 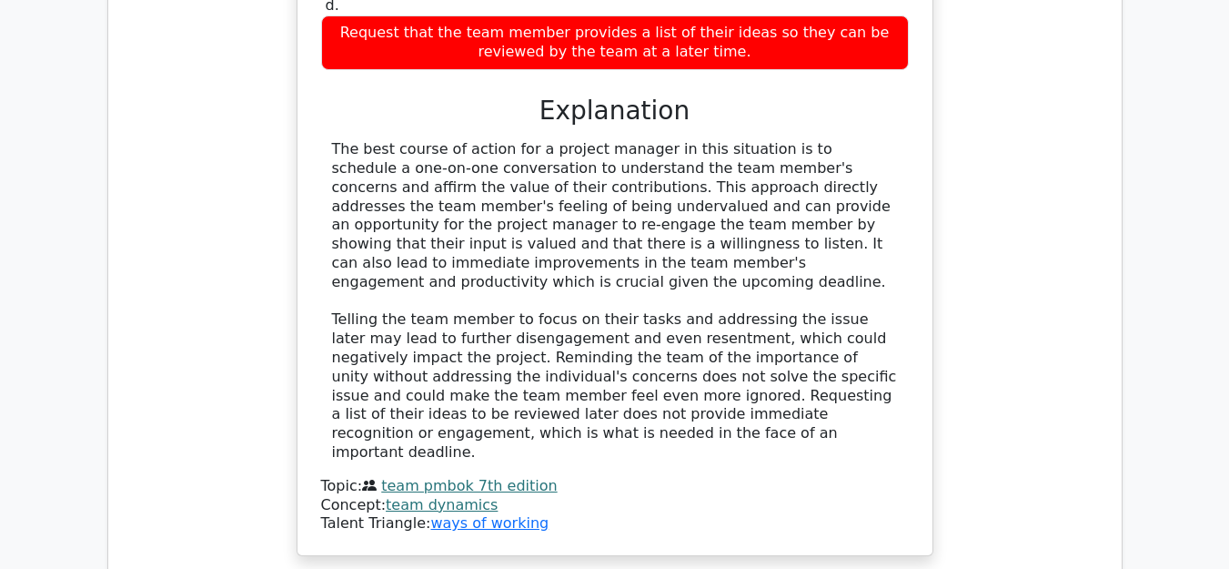 I want to click on a: team pmbok 7th edition, so click(x=468, y=485).